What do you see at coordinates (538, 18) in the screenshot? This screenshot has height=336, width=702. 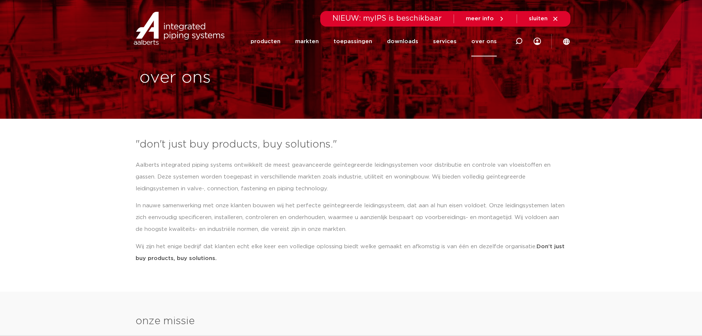 I see `span: sluiten` at bounding box center [538, 18].